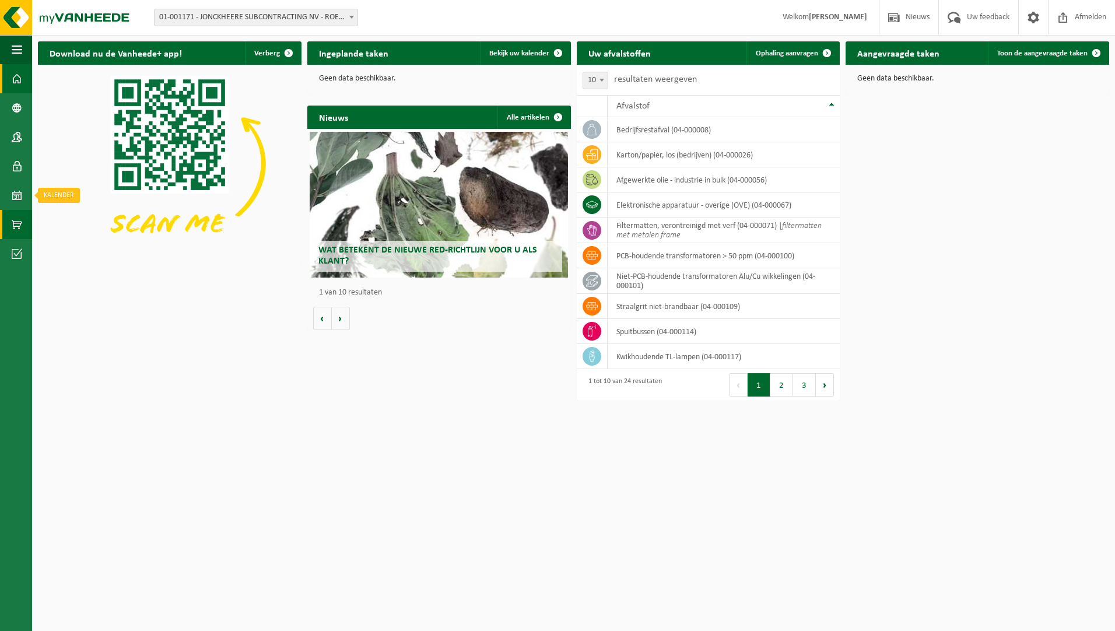  I want to click on td: karton/papier, los (bedrijven) (04-000026), so click(723, 154).